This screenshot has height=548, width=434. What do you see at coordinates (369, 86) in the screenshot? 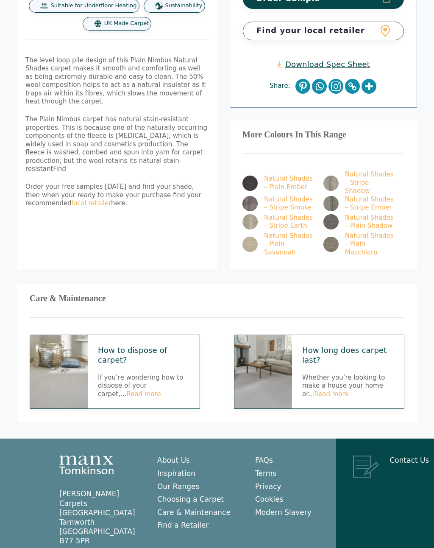
I see `a: More` at bounding box center [369, 86].